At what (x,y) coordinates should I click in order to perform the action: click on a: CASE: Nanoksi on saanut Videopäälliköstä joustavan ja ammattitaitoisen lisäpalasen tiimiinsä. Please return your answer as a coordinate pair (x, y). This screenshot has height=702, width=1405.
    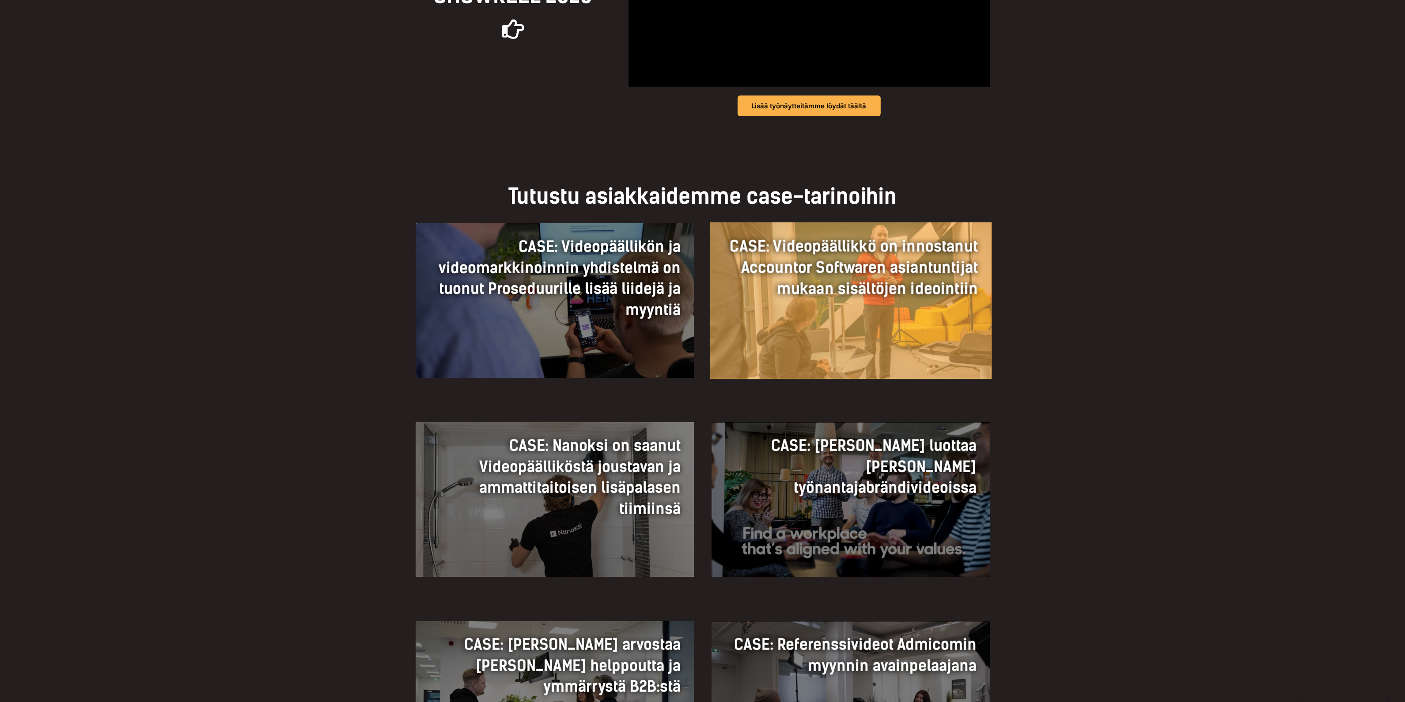
    Looking at the image, I should click on (555, 499).